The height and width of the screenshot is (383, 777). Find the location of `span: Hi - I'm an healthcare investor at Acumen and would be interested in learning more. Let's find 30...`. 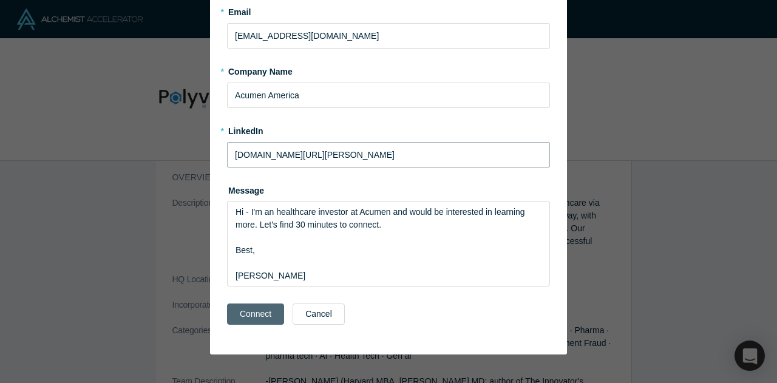

span: Hi - I'm an healthcare investor at Acumen and would be interested in learning more. Let's find 30... is located at coordinates (381, 218).